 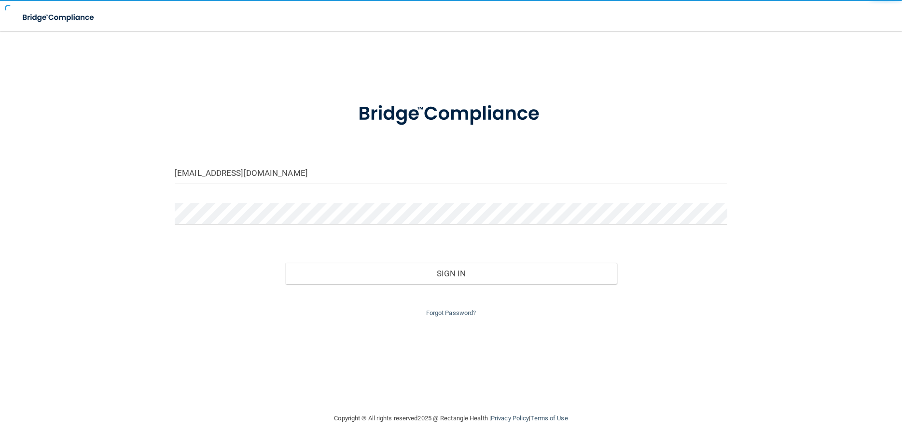 What do you see at coordinates (451, 312) in the screenshot?
I see `a: Forgot Password?` at bounding box center [451, 312].